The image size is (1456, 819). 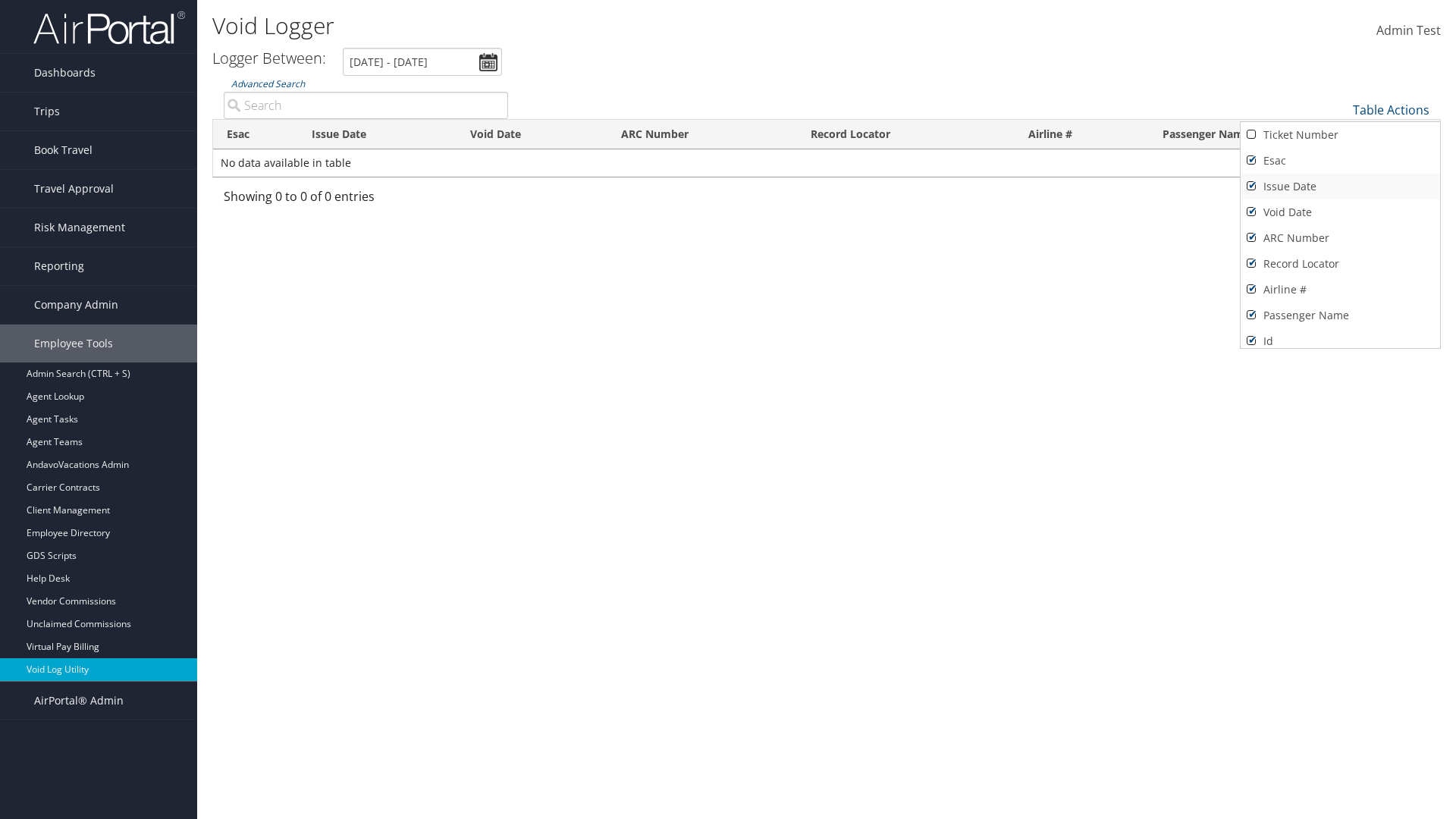 What do you see at coordinates (1340, 212) in the screenshot?
I see `a: Void Date` at bounding box center [1340, 212].